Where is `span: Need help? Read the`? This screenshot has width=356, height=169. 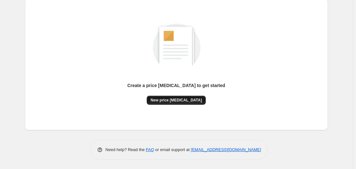
span: Need help? Read the is located at coordinates (126, 149).